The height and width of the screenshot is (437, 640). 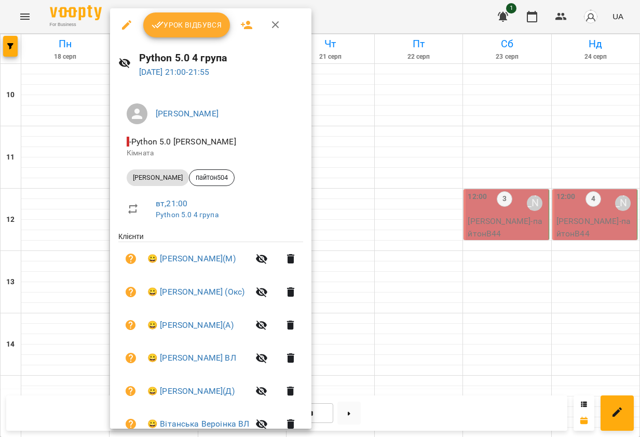 What do you see at coordinates (198, 424) in the screenshot?
I see `a: 😀 Вітанська Вероінка ВЛ` at bounding box center [198, 424].